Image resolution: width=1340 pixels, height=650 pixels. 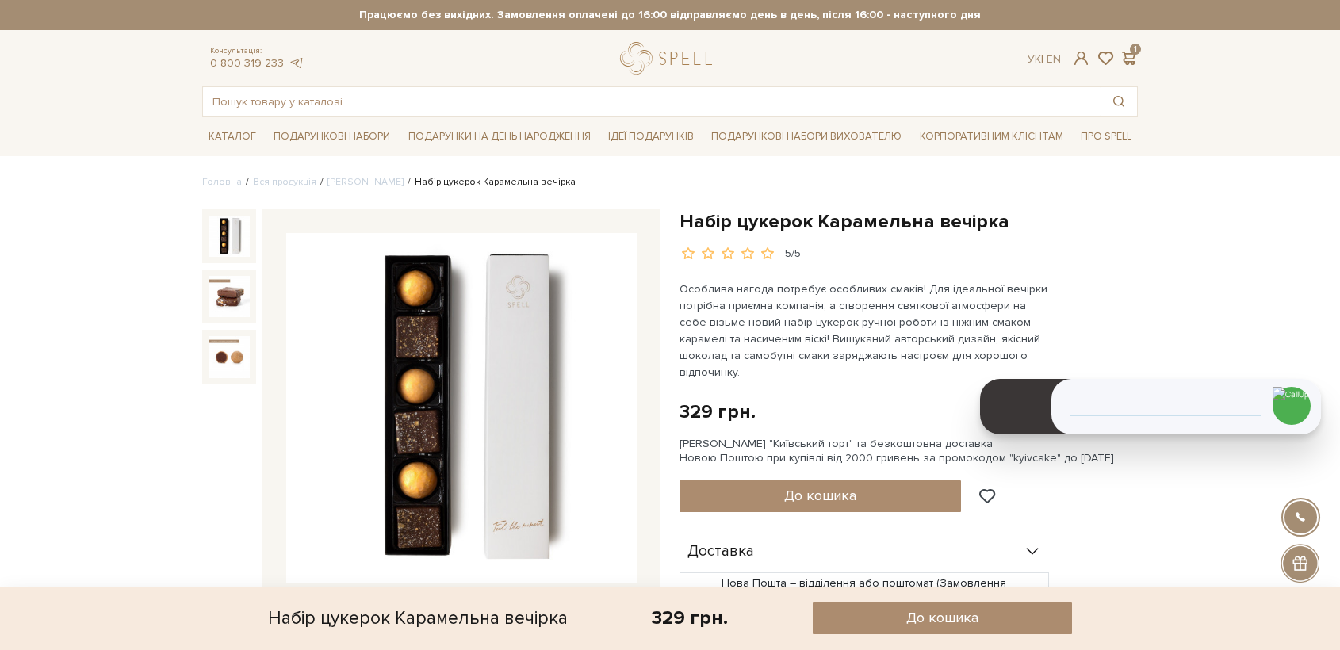 What do you see at coordinates (883, 598) in the screenshot?
I see `td: Нова Пошта – відділення або поштомат (Замовлення сплаченні до 16:00 відправляємо день в день, піс...` at bounding box center [883, 598].